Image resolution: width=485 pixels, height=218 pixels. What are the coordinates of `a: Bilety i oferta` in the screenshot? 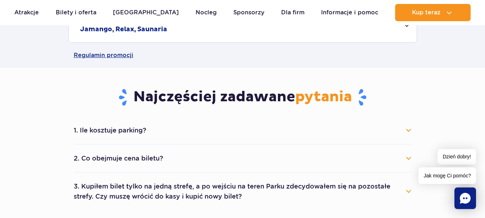 It's located at (76, 13).